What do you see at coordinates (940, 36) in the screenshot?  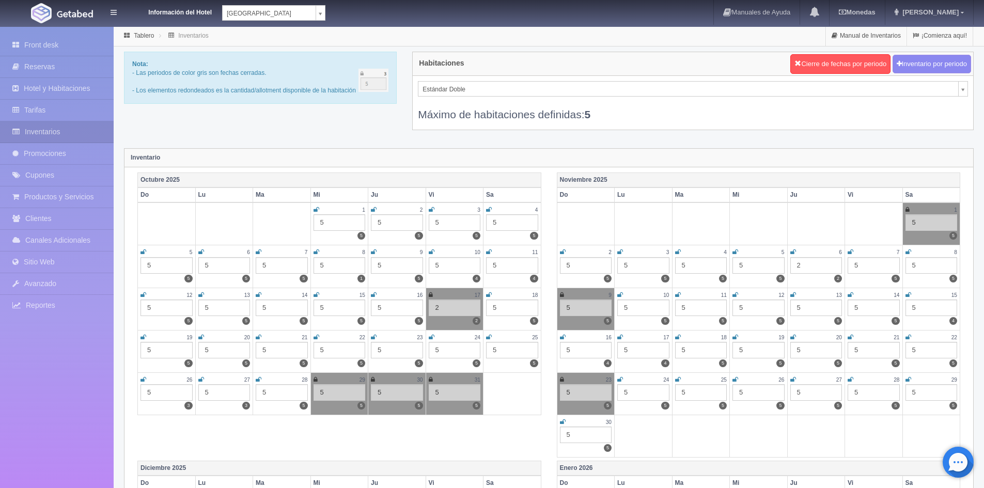 I see `a: ¡Comienza aquí!` at bounding box center [940, 36].